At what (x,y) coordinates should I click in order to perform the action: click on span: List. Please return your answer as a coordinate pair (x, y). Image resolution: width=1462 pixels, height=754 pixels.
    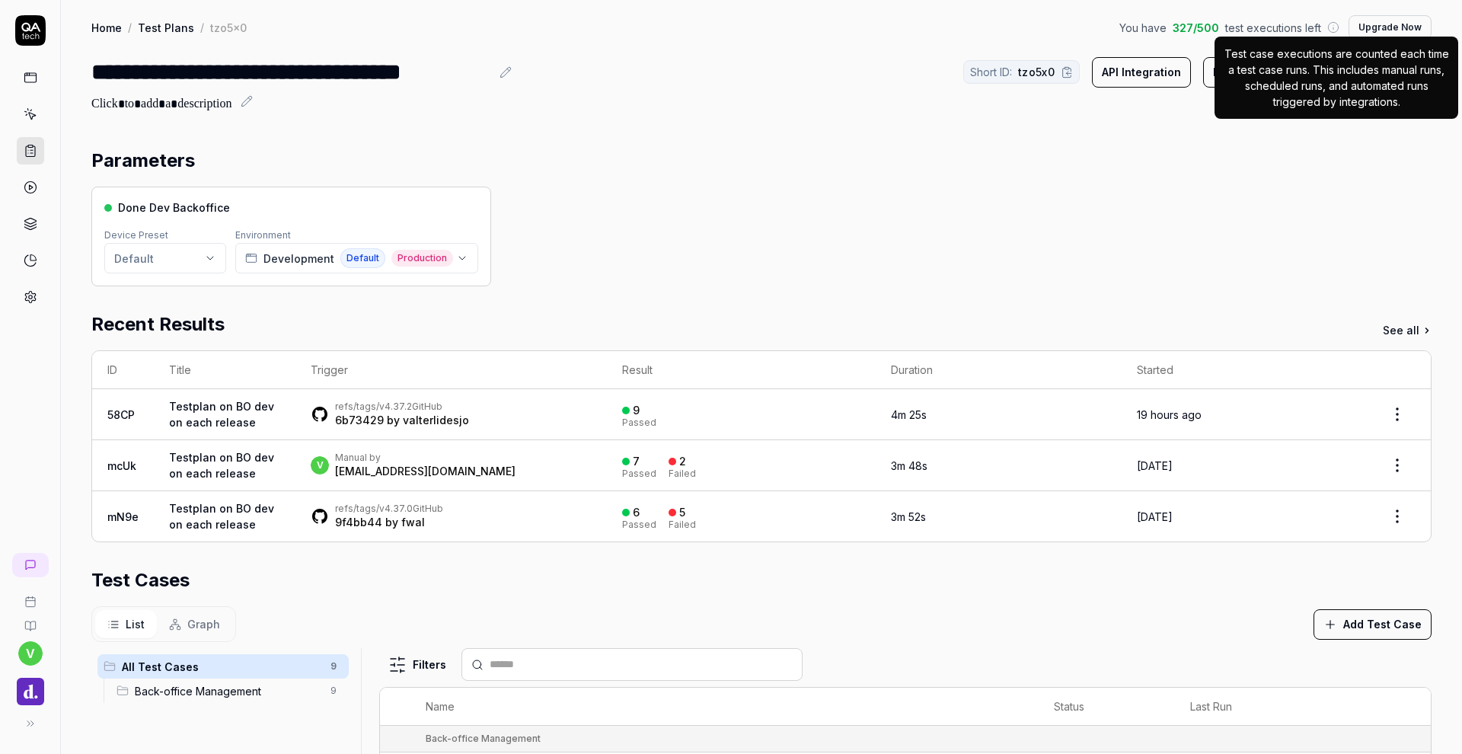
    Looking at the image, I should click on (135, 624).